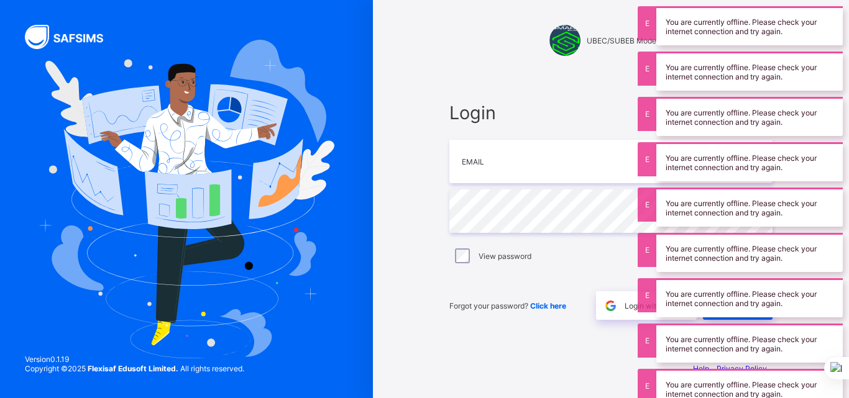  Describe the element at coordinates (610, 306) in the screenshot. I see `img: google.396cfc9801f0270233282035f929180a.svg` at that location.